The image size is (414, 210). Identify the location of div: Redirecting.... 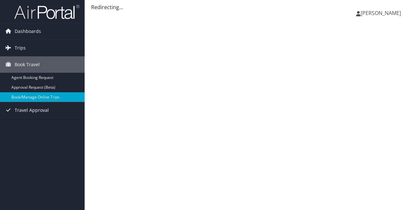
(249, 7).